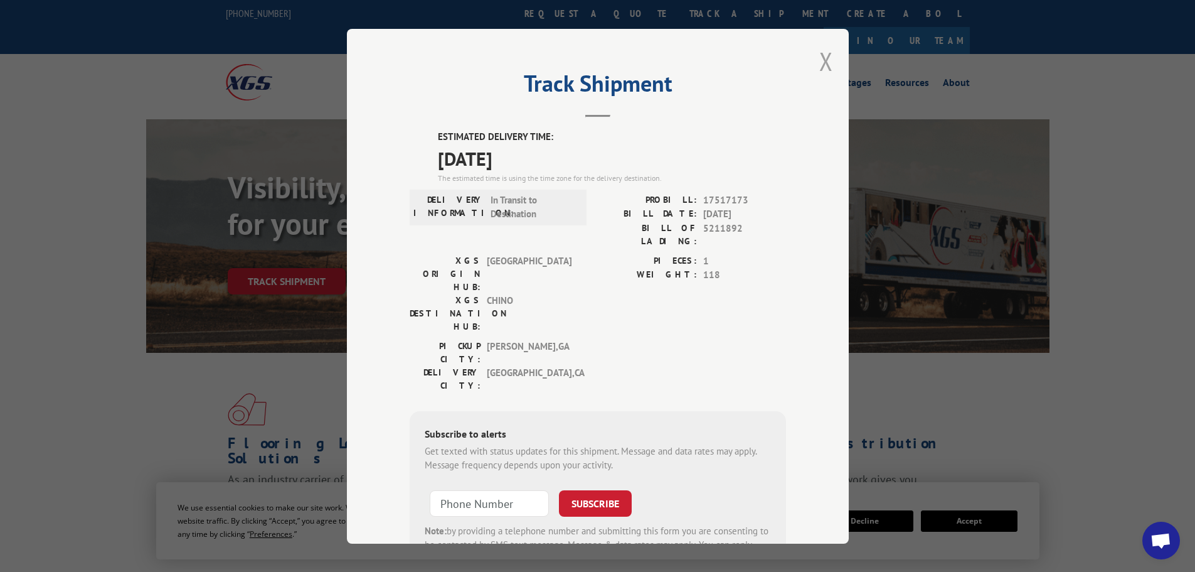 The width and height of the screenshot is (1195, 572). Describe the element at coordinates (598, 545) in the screenshot. I see `div: by providing a telephone number and submitting this form you are consenting to be contacted by SM...` at that location.